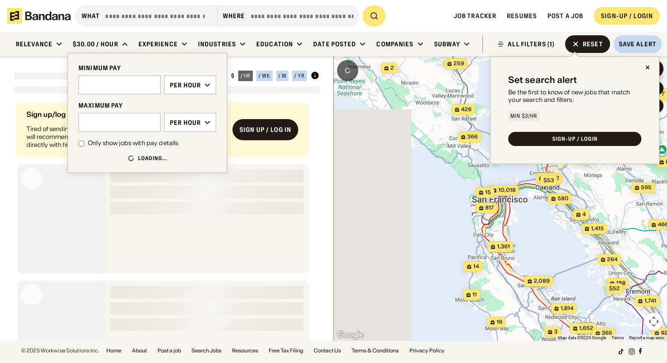  What do you see at coordinates (60, 351) in the screenshot?
I see `div: © 2025 Workwise Solutions Inc.` at bounding box center [60, 351].